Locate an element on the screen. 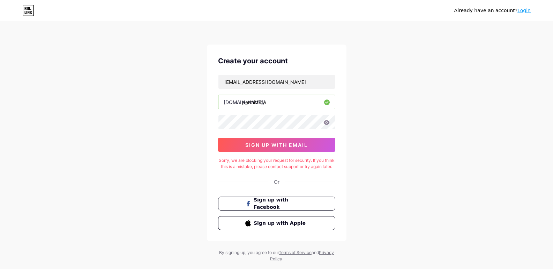 This screenshot has width=553, height=269. input: Email is located at coordinates (276, 82).